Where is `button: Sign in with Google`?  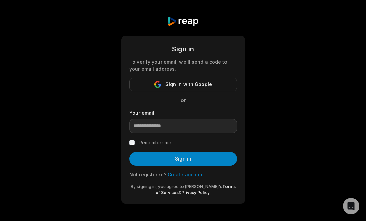 button: Sign in with Google is located at coordinates (183, 85).